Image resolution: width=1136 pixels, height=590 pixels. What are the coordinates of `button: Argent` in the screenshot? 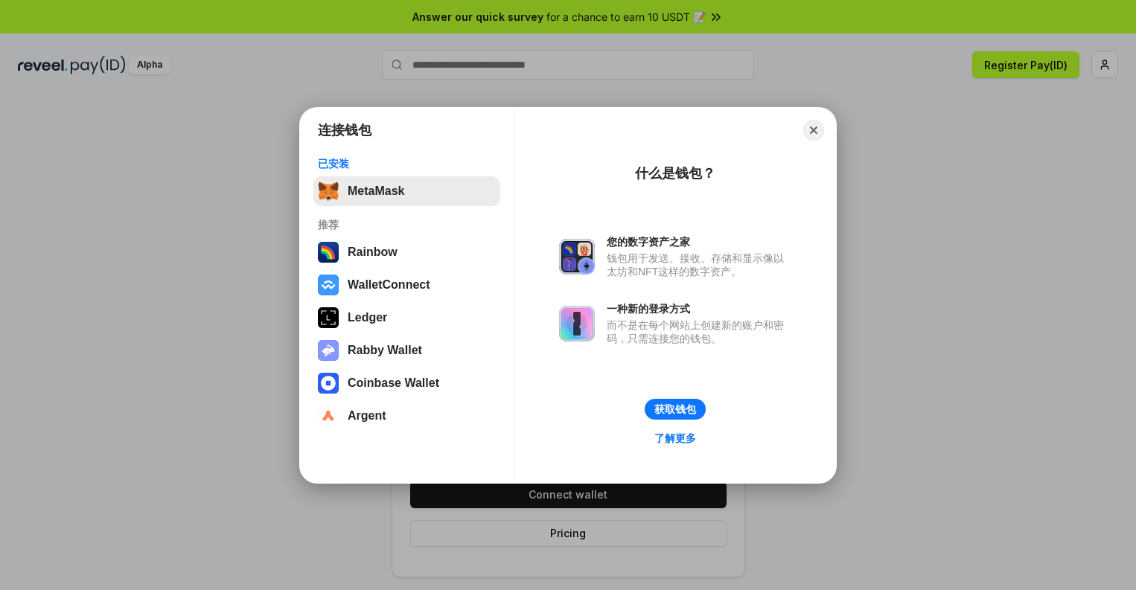 It's located at (407, 416).